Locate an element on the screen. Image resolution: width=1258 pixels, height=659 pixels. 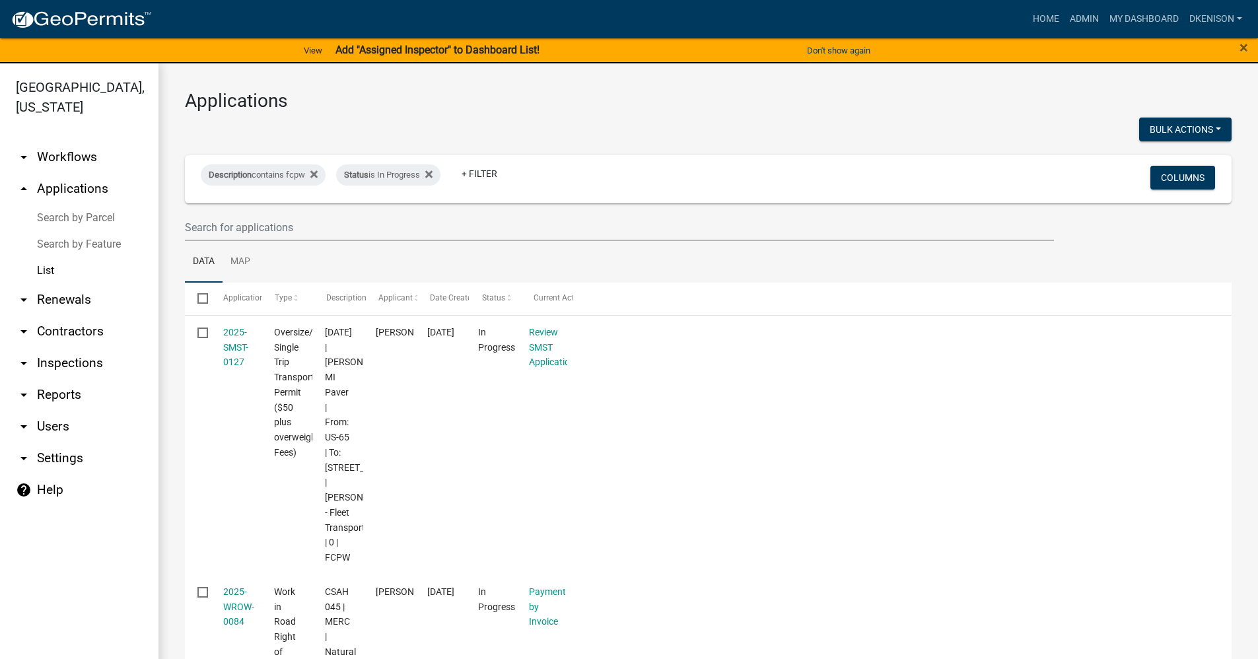
a: Map is located at coordinates (240, 262).